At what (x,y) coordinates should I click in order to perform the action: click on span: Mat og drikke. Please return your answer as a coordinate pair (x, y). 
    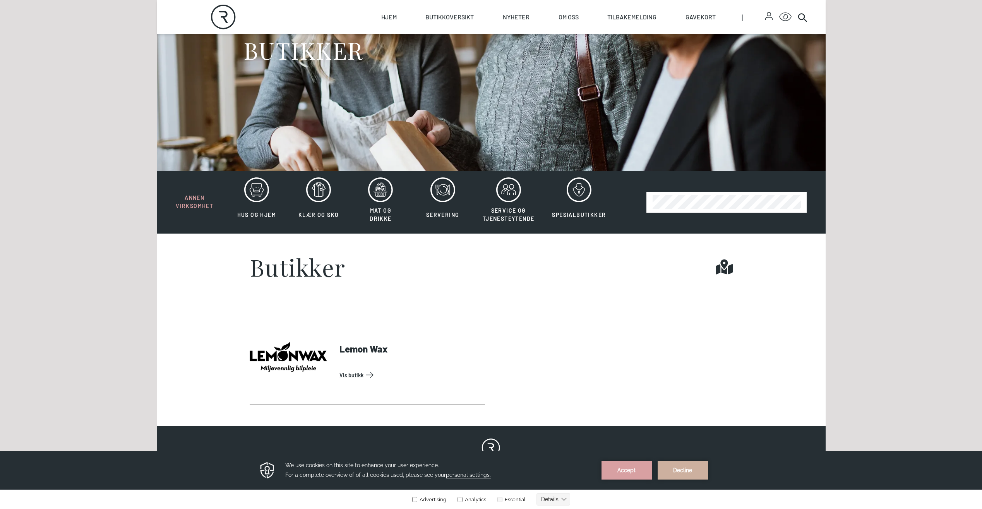
    Looking at the image, I should click on (381, 215).